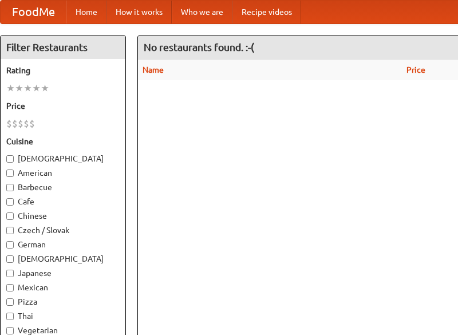 Image resolution: width=458 pixels, height=335 pixels. Describe the element at coordinates (63, 288) in the screenshot. I see `label: Mexican` at that location.